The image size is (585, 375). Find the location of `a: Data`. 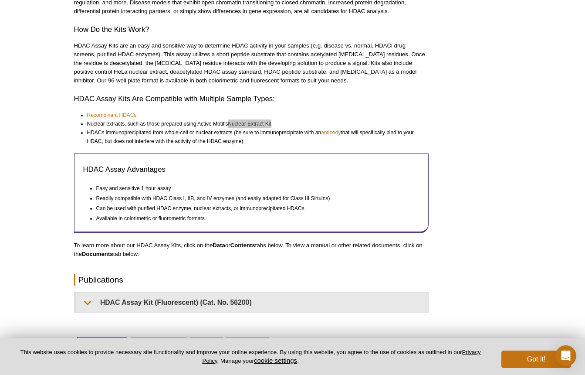

a: Data is located at coordinates (206, 346).